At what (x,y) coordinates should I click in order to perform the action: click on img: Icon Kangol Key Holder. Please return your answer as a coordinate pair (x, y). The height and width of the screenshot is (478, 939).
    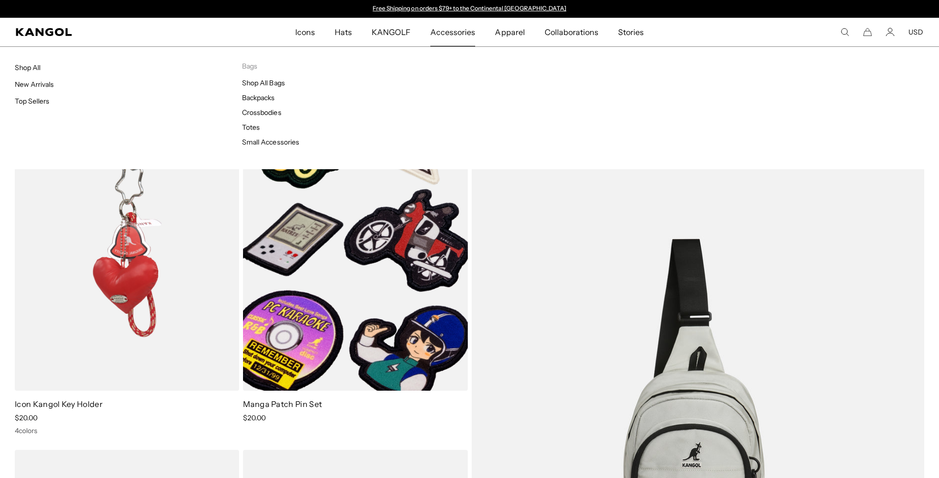
    Looking at the image, I should click on (127, 249).